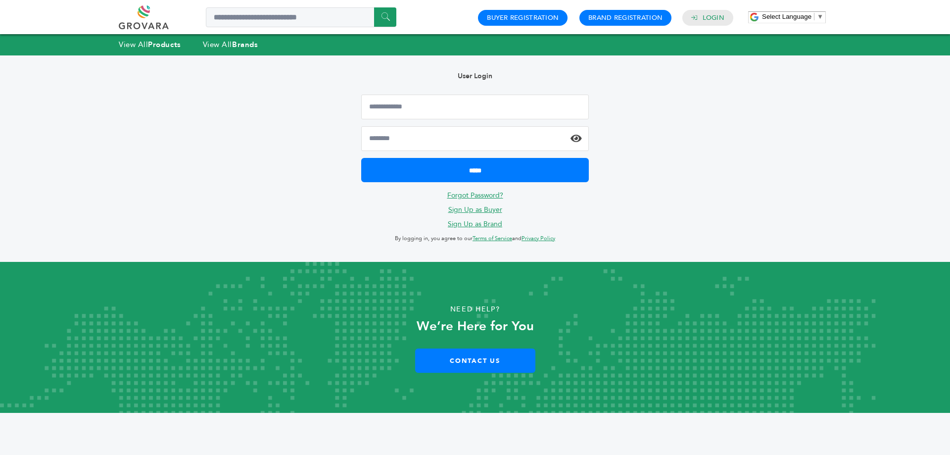  I want to click on a: Brand Registration, so click(625, 18).